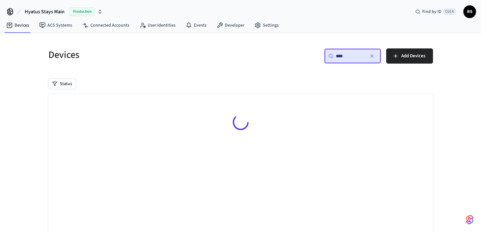 This screenshot has height=231, width=481. I want to click on span: Ctrl K, so click(450, 12).